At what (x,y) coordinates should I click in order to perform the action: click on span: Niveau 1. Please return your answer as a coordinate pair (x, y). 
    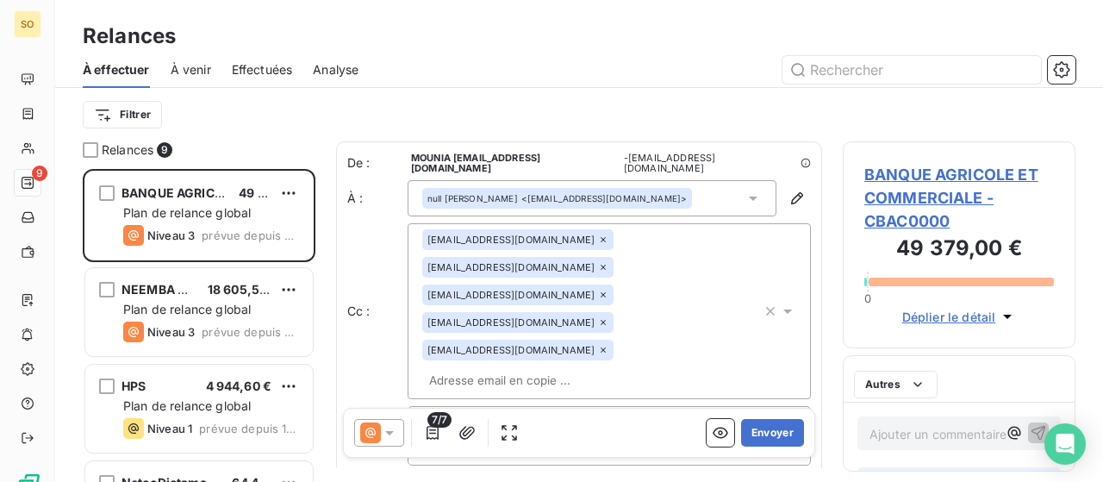
    Looking at the image, I should click on (170, 428).